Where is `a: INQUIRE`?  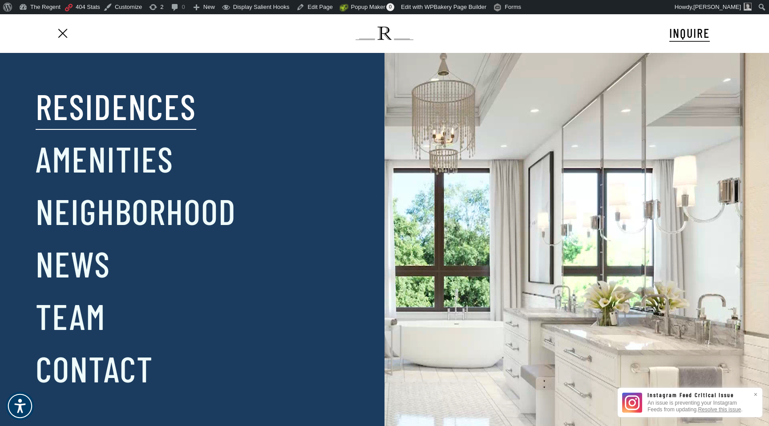
a: INQUIRE is located at coordinates (689, 33).